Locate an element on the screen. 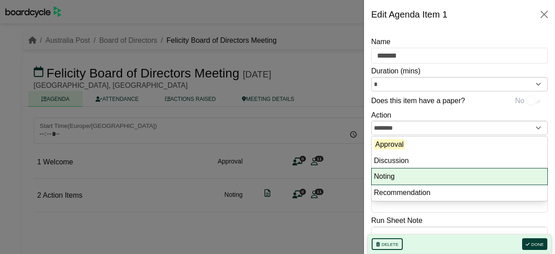  label: Name is located at coordinates (380, 42).